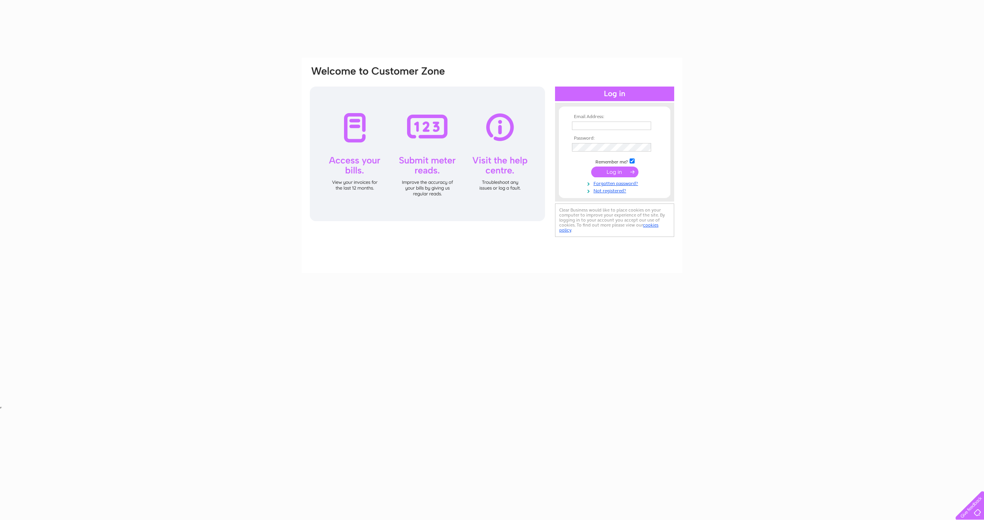 The image size is (984, 520). Describe the element at coordinates (615, 172) in the screenshot. I see `input: Submit` at that location.